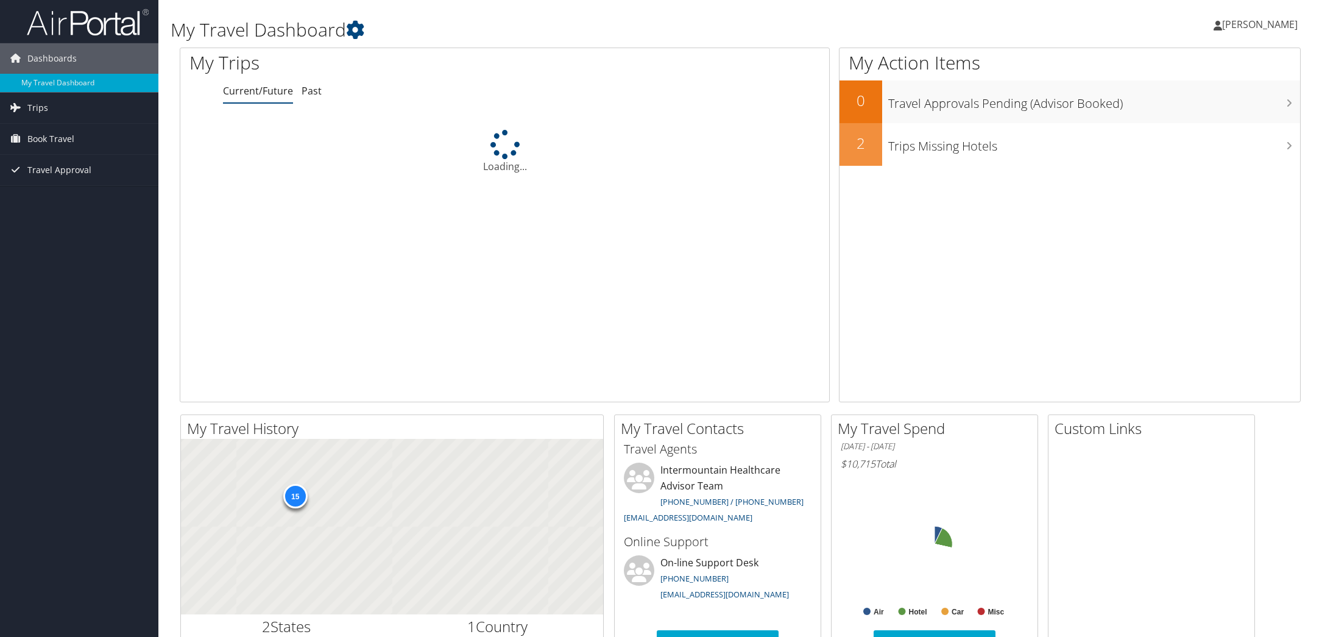  I want to click on text: Hotel, so click(917, 612).